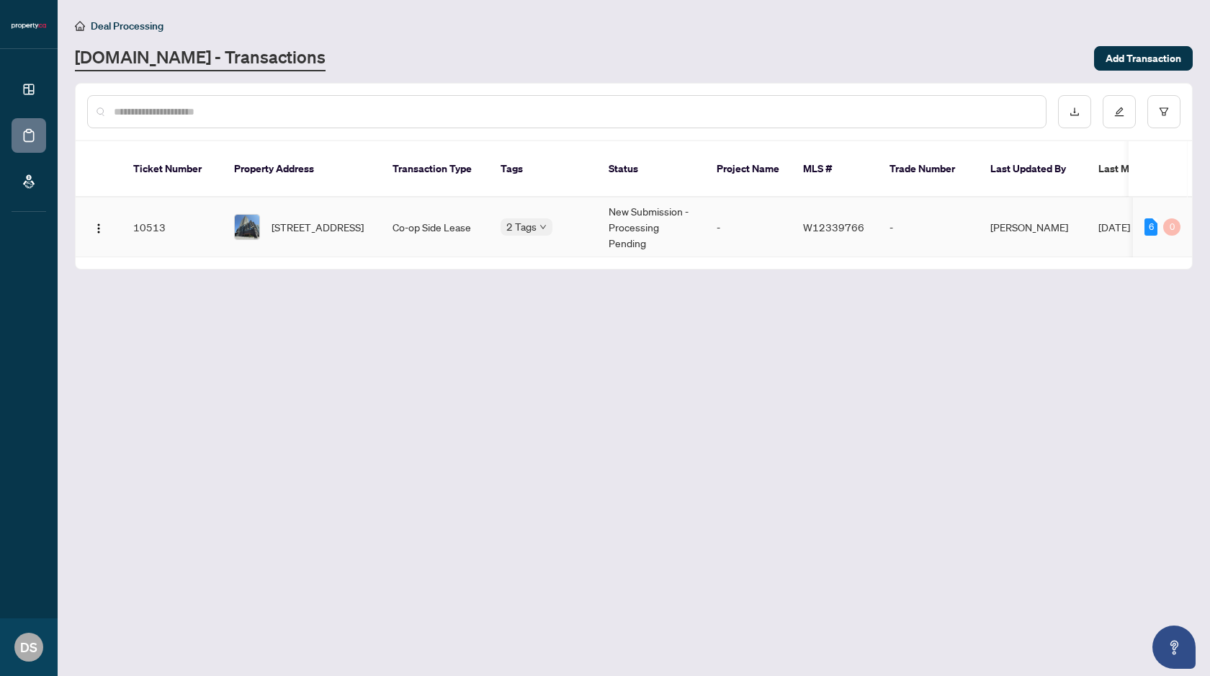 This screenshot has width=1210, height=676. I want to click on th: MLS #, so click(835, 169).